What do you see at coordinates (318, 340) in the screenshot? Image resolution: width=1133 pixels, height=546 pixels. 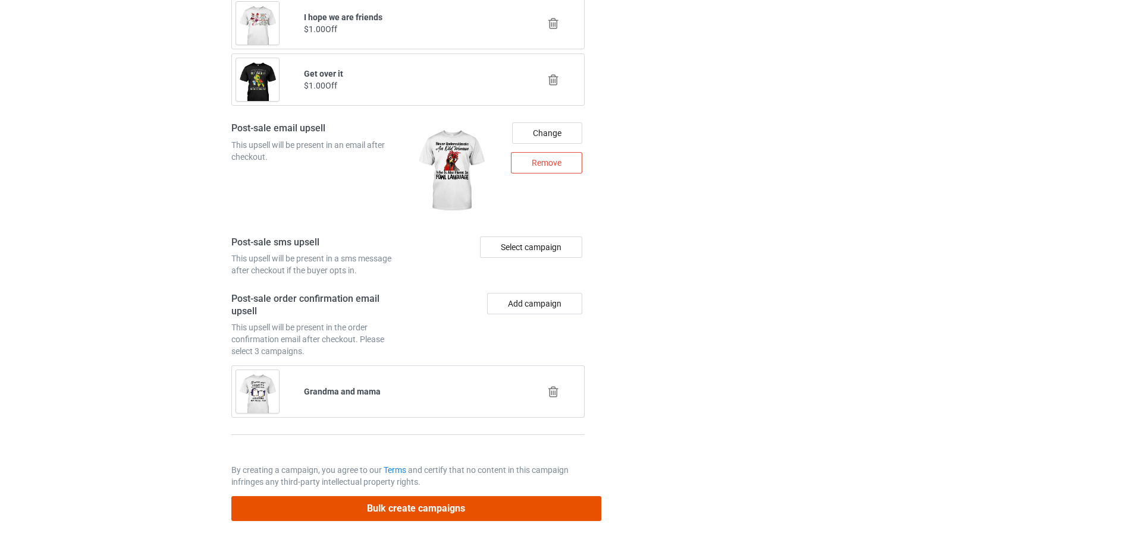 I see `div: This upsell will be present in the order confirmation email after checkout. Please select 3 campa...` at bounding box center [318, 340].